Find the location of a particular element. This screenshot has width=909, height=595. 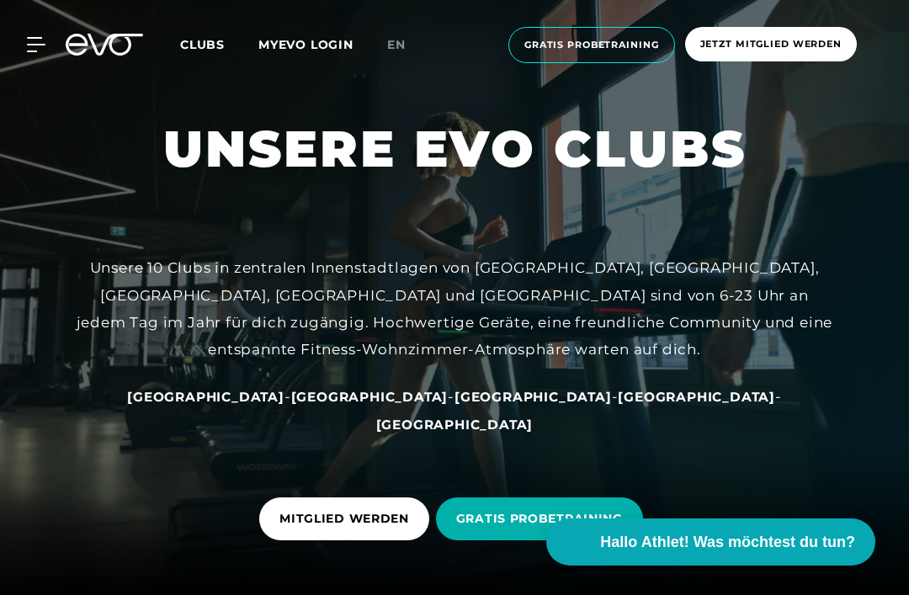

span: Gratis Probetraining is located at coordinates (592, 45).